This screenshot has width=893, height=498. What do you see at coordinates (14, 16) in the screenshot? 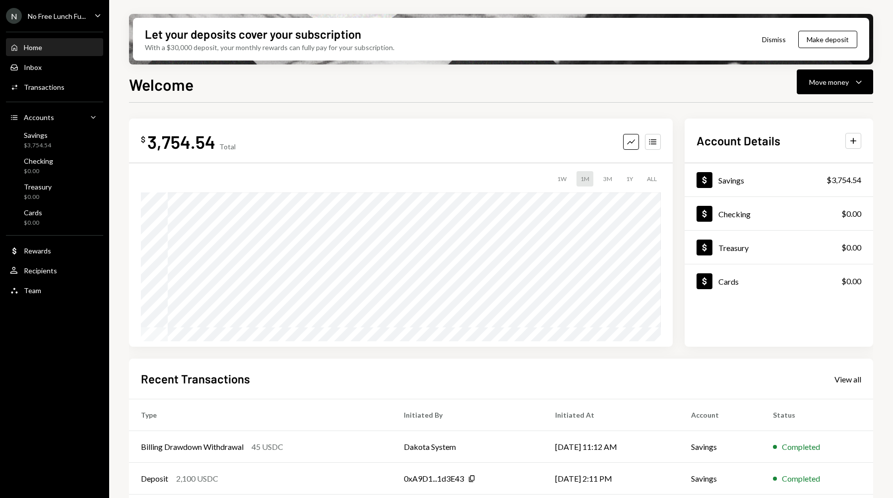
I see `div: N` at bounding box center [14, 16].